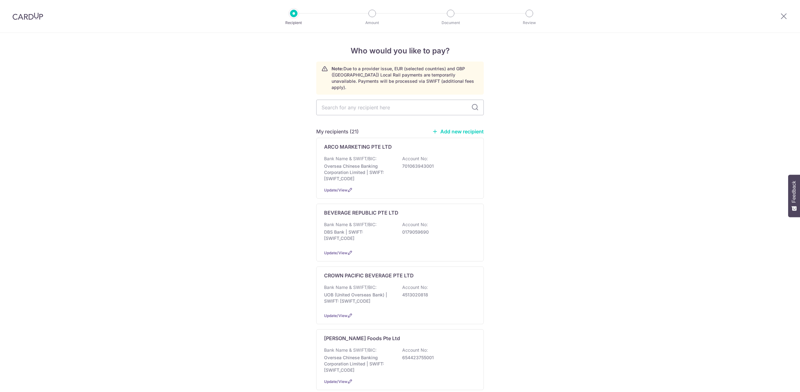 This screenshot has height=392, width=800. I want to click on p: 701063943001, so click(437, 166).